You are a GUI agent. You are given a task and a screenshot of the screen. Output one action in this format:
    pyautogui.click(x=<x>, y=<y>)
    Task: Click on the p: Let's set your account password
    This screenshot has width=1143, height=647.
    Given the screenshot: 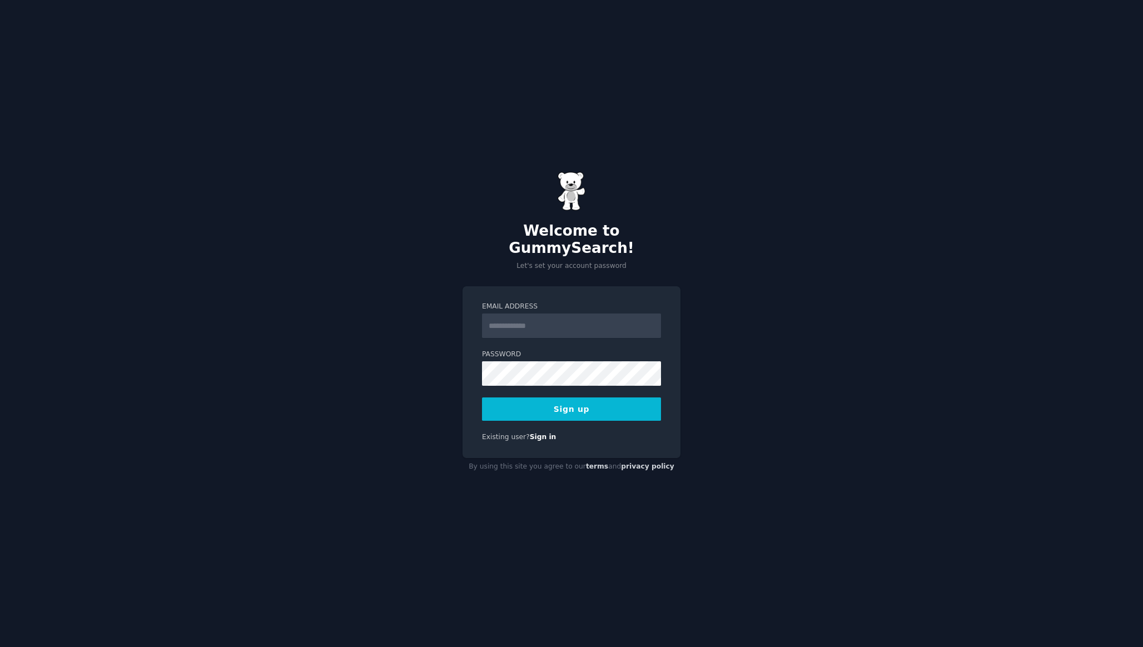 What is the action you would take?
    pyautogui.click(x=571, y=266)
    